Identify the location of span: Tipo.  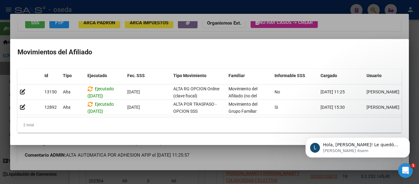
(67, 76).